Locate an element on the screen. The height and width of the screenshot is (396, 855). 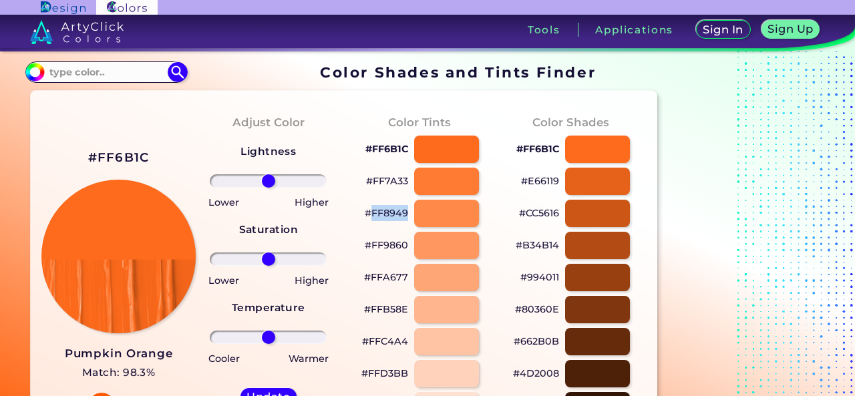
p: #FFA677 is located at coordinates (386, 277).